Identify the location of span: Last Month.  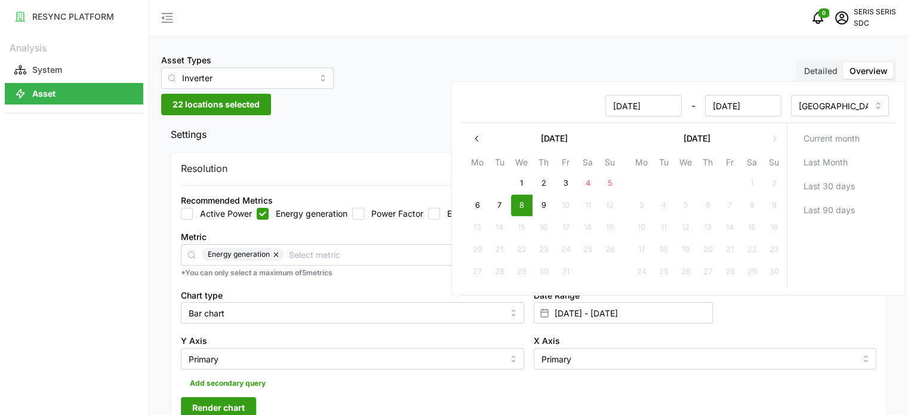
(825, 162).